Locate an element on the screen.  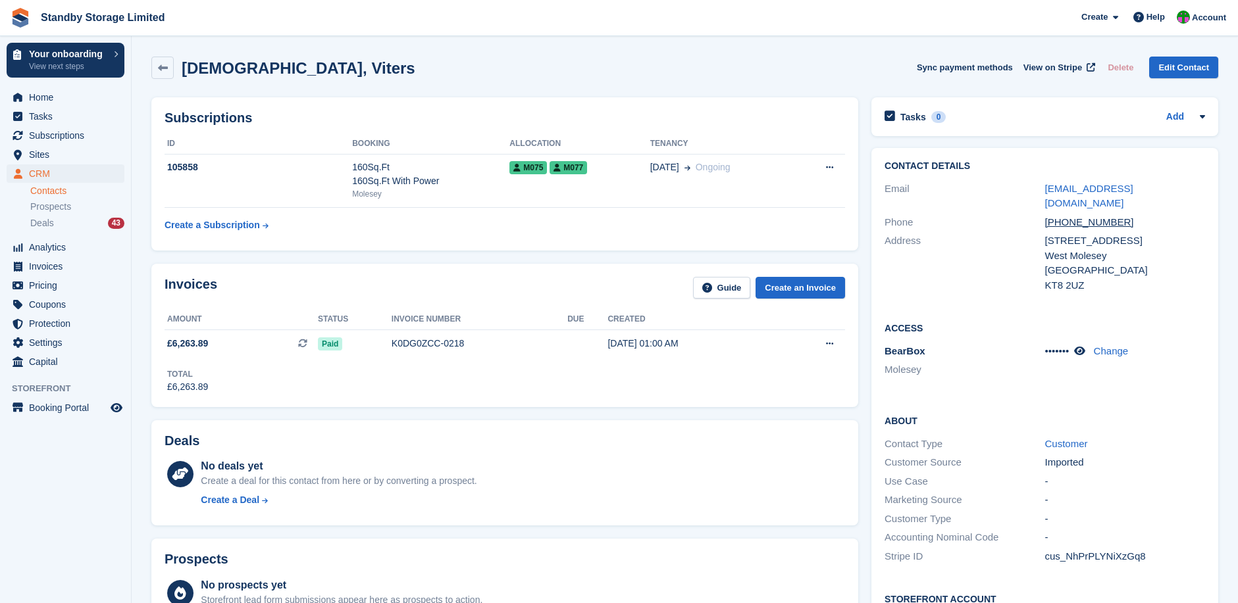
span: Booking Portal is located at coordinates (68, 408).